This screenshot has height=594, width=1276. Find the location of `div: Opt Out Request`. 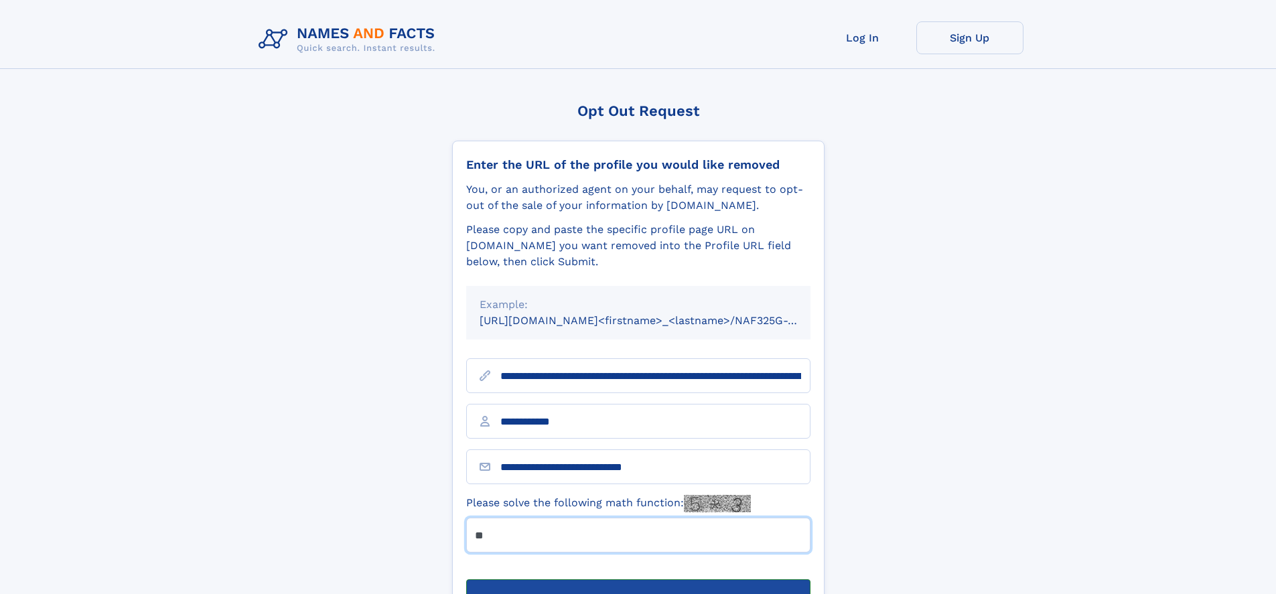

div: Opt Out Request is located at coordinates (638, 111).